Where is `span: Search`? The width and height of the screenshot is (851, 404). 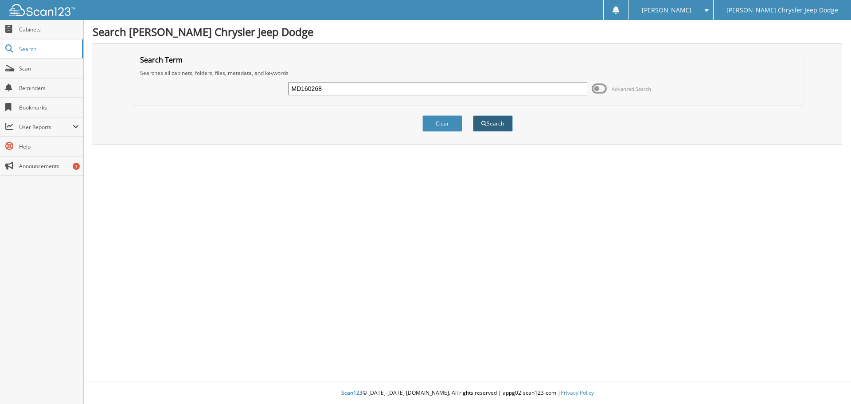
span: Search is located at coordinates (48, 49).